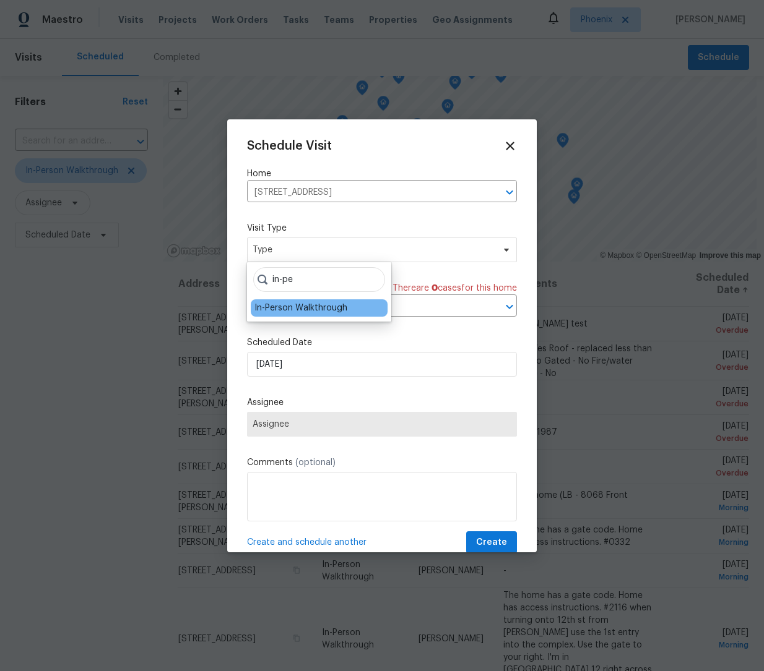  Describe the element at coordinates (315, 463) in the screenshot. I see `span: (optional)` at that location.